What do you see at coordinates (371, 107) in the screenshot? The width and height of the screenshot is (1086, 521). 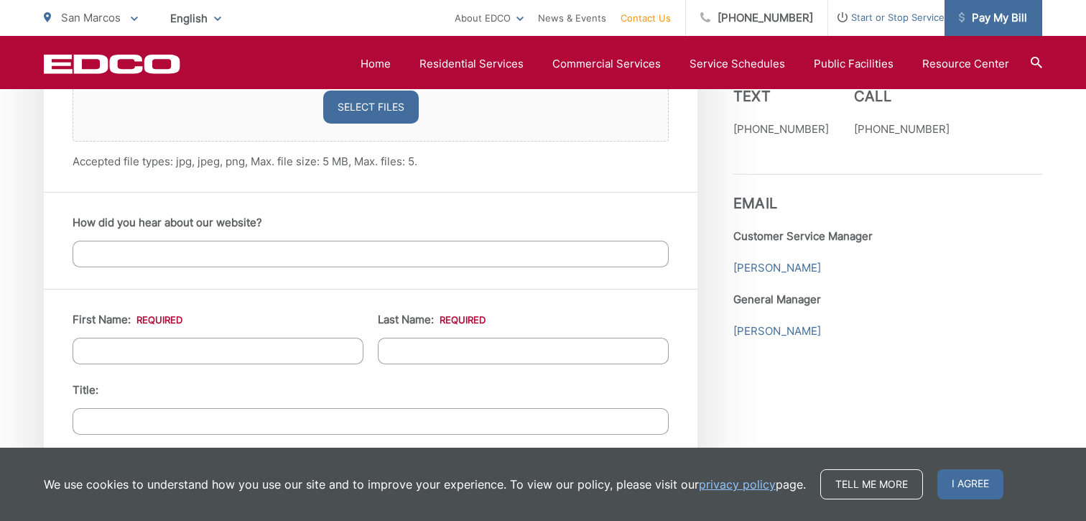 I see `button: select files, upload any relevant images.` at bounding box center [371, 107].